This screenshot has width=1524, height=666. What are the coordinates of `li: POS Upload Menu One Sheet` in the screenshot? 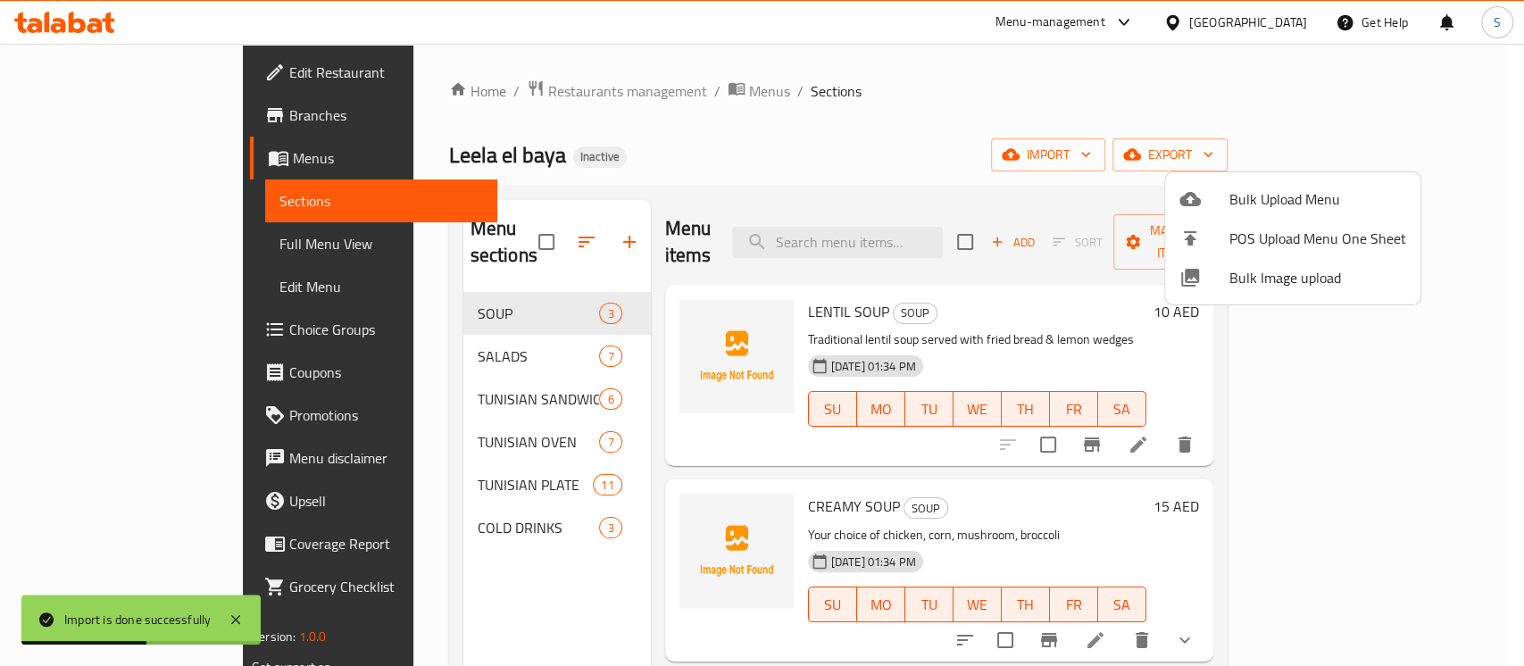 It's located at (1293, 238).